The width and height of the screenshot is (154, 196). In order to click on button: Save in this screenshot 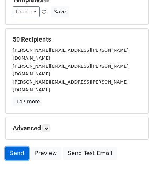, I will do `click(60, 12)`.